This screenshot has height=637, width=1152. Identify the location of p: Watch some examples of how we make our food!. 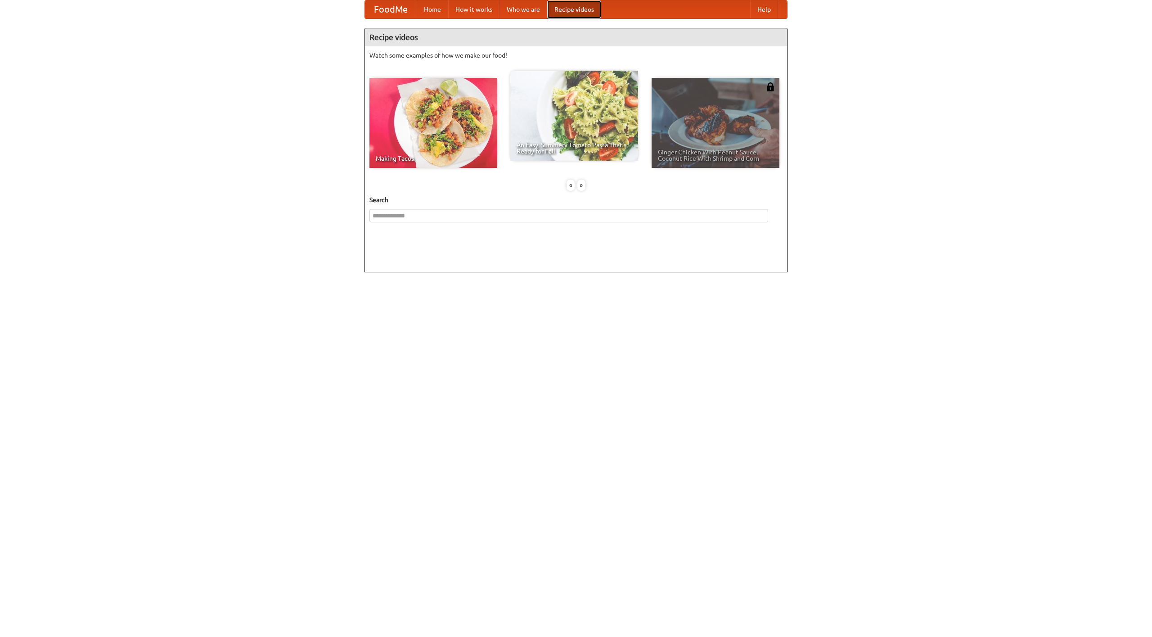
(576, 55).